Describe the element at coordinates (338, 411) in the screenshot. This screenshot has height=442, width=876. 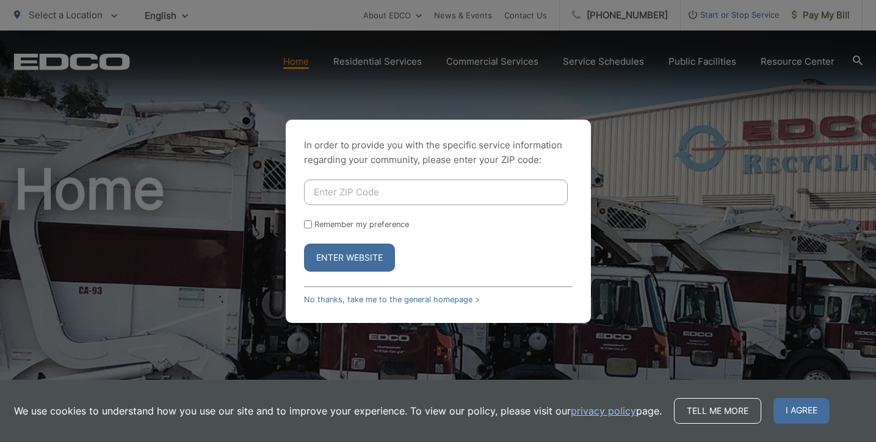
I see `p: We use cookies to understand how you use our site and to improve your experience. To view our pol...` at that location.